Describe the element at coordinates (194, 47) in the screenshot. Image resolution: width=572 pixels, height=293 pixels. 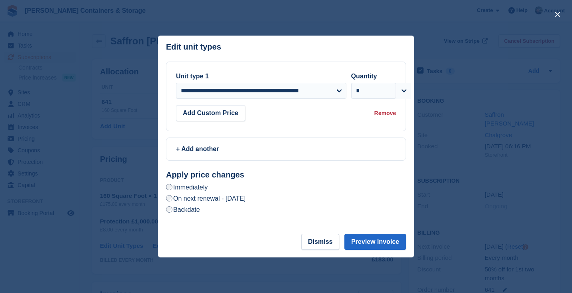
I see `p: Edit unit types` at that location.